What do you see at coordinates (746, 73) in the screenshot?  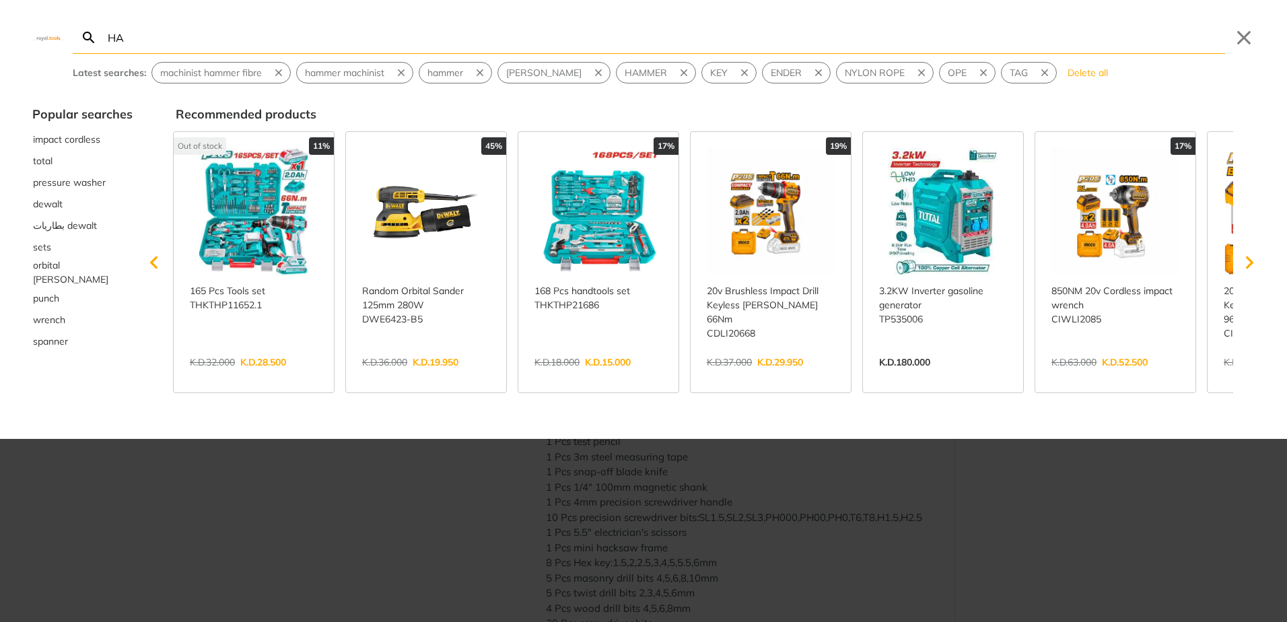 I see `button: Remove suggestion: KEY` at bounding box center [746, 73].